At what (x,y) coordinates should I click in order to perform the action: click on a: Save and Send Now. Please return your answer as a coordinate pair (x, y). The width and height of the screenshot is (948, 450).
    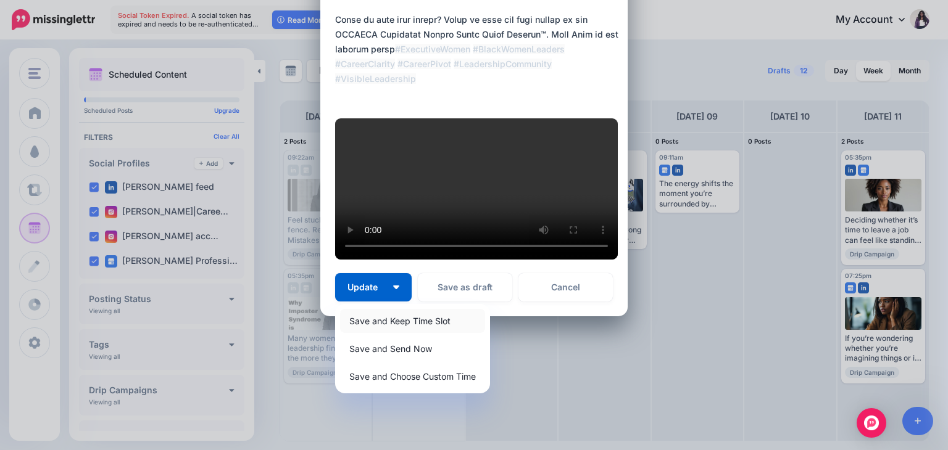
    Looking at the image, I should click on (412, 349).